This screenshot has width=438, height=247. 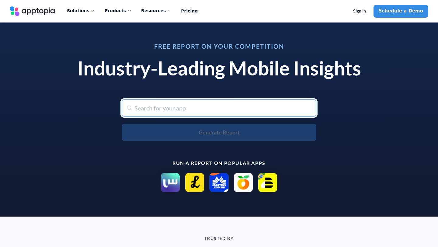 I want to click on img: LIVSHO – Live Shopping app icon, so click(x=195, y=183).